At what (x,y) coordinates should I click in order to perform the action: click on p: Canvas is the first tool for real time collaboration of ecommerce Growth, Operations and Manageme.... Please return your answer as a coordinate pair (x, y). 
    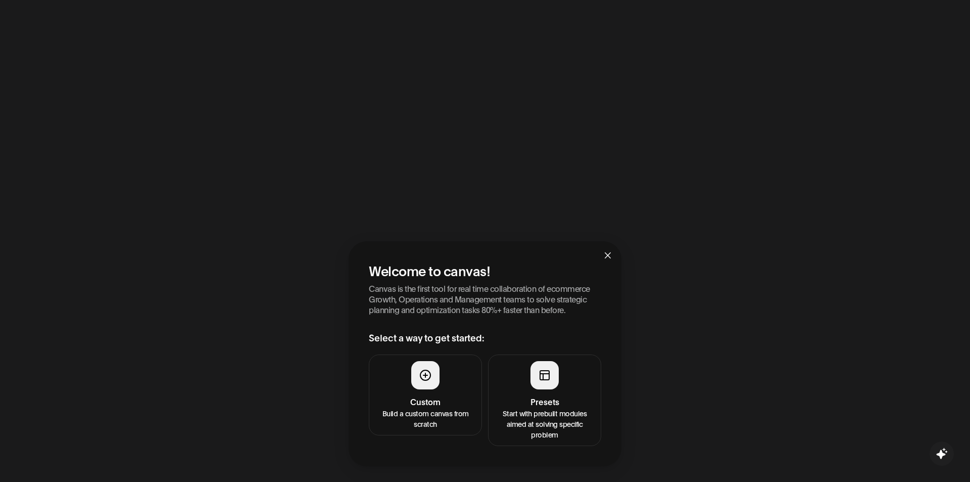
    Looking at the image, I should click on (485, 298).